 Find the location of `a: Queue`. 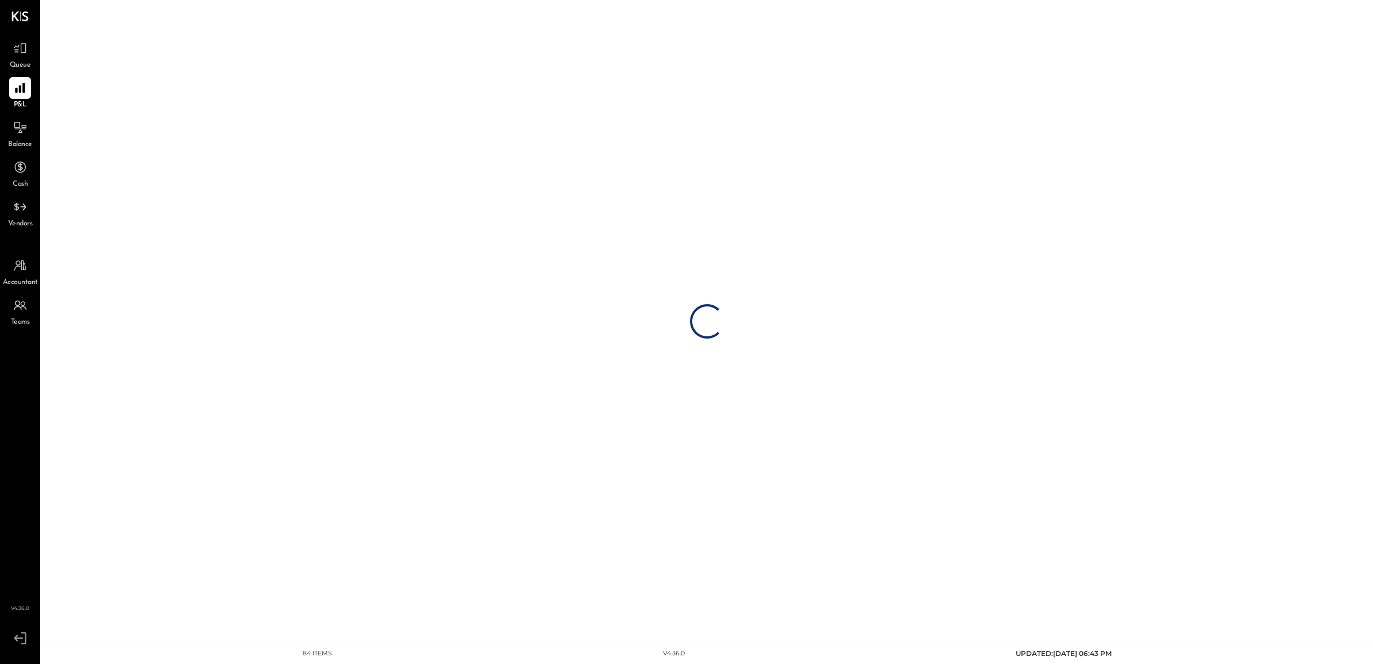

a: Queue is located at coordinates (20, 54).